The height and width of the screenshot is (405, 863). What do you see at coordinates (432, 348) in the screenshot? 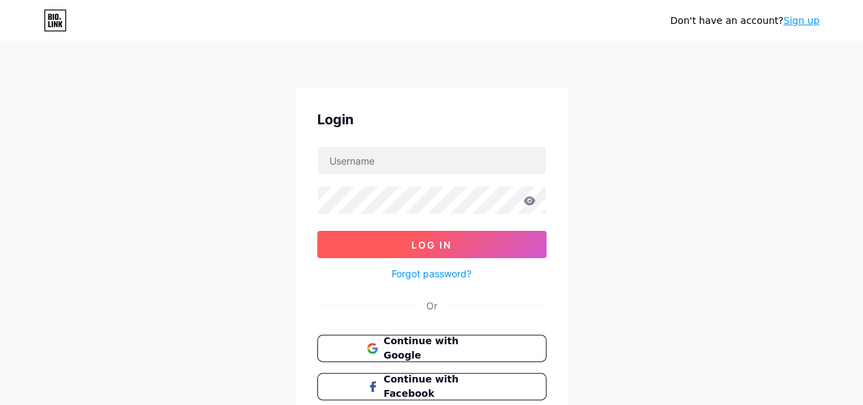
I see `button: Continue with Google` at bounding box center [432, 348].